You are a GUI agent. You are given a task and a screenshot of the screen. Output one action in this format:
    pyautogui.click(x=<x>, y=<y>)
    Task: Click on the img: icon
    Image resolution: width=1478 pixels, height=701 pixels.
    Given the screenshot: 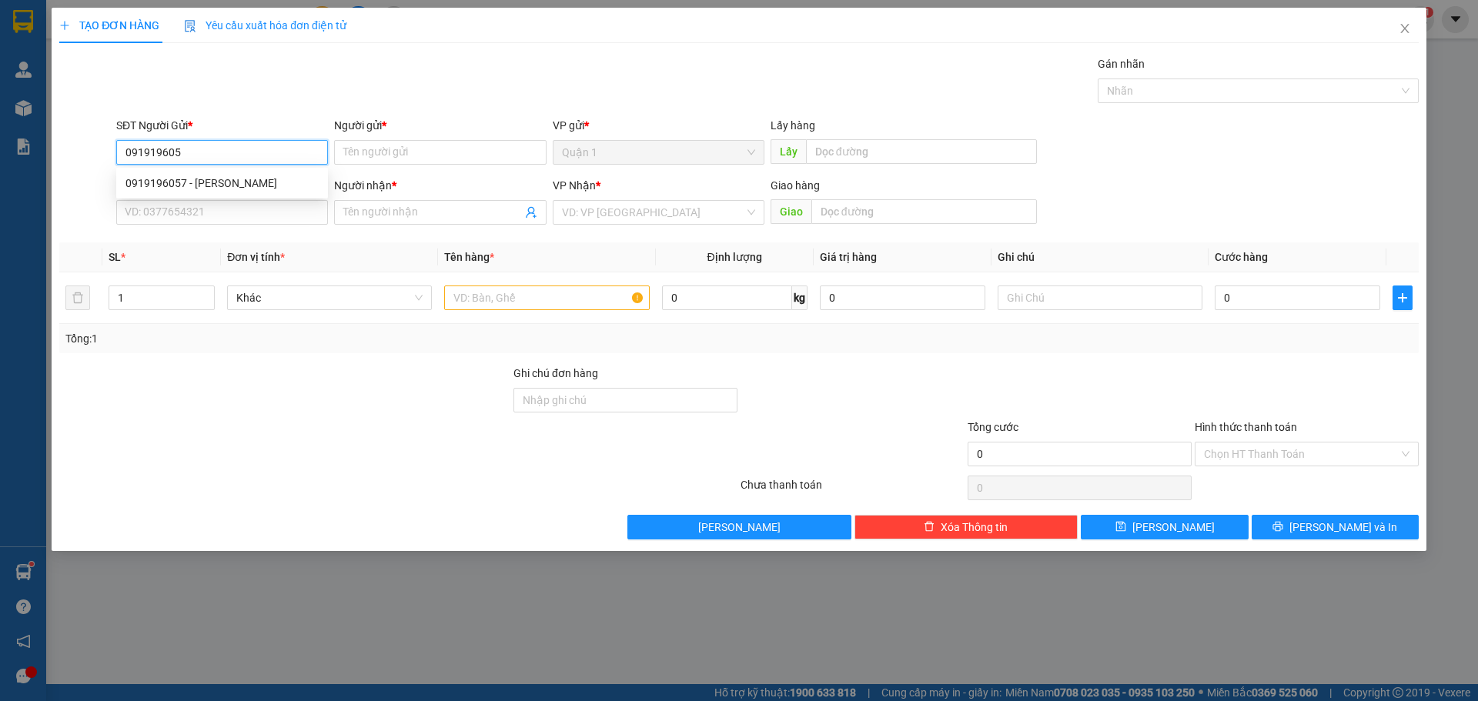 What is the action you would take?
    pyautogui.click(x=190, y=26)
    